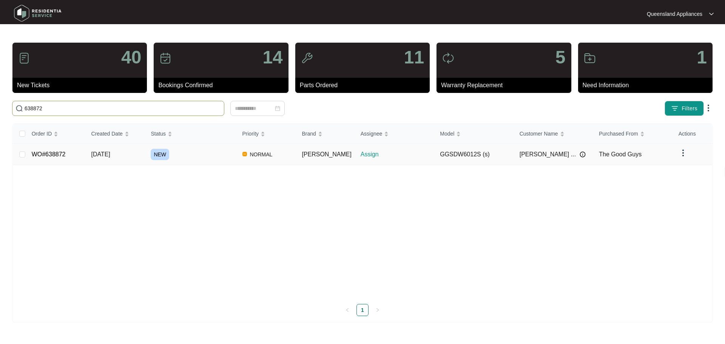 The image size is (725, 344). I want to click on td: GGSDW6012S (s), so click(474, 154).